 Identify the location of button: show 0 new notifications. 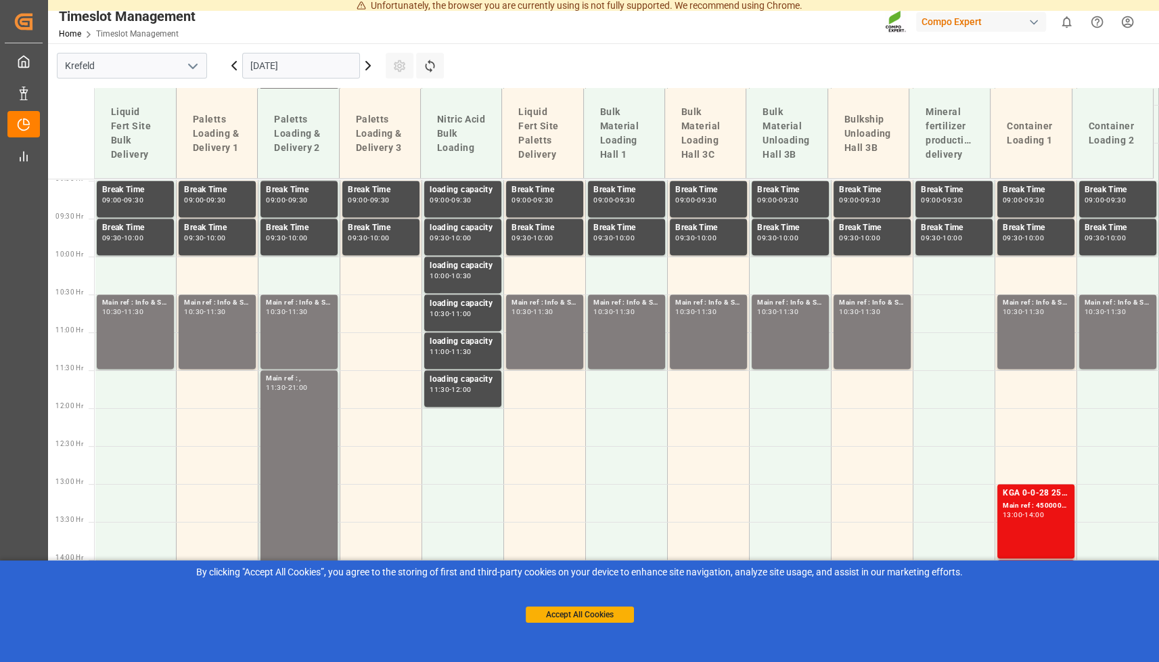
(1066, 22).